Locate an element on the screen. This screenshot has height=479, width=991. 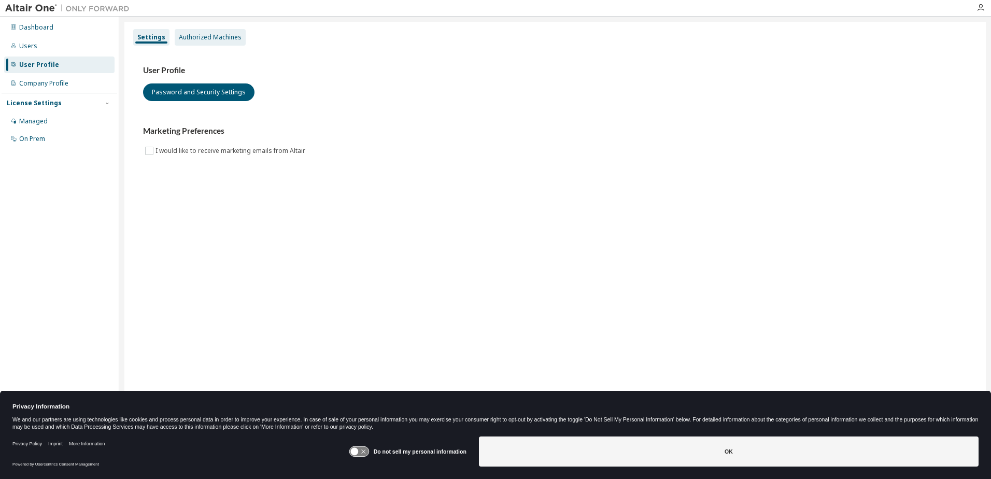
div: Users is located at coordinates (28, 46).